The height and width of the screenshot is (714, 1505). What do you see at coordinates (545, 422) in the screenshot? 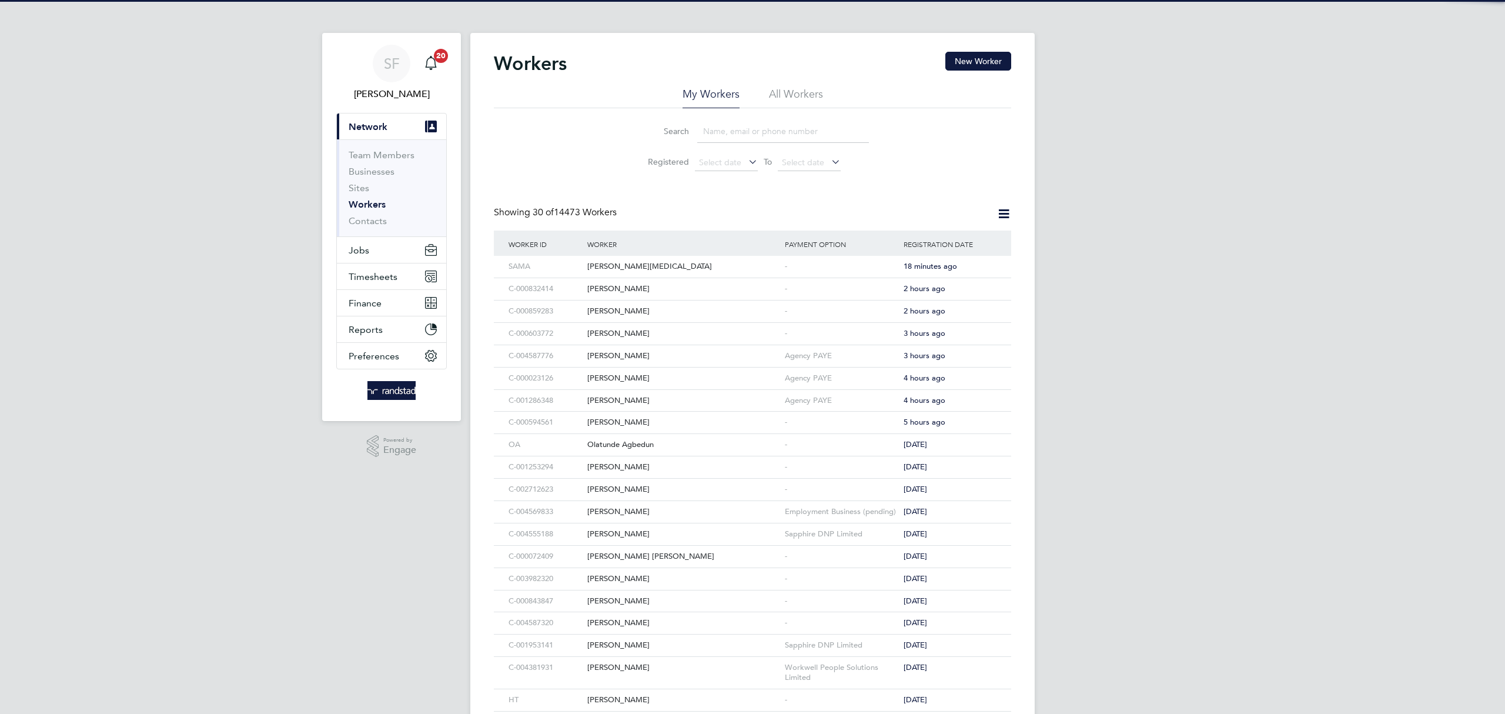
I see `div: C-000594561` at bounding box center [545, 422].